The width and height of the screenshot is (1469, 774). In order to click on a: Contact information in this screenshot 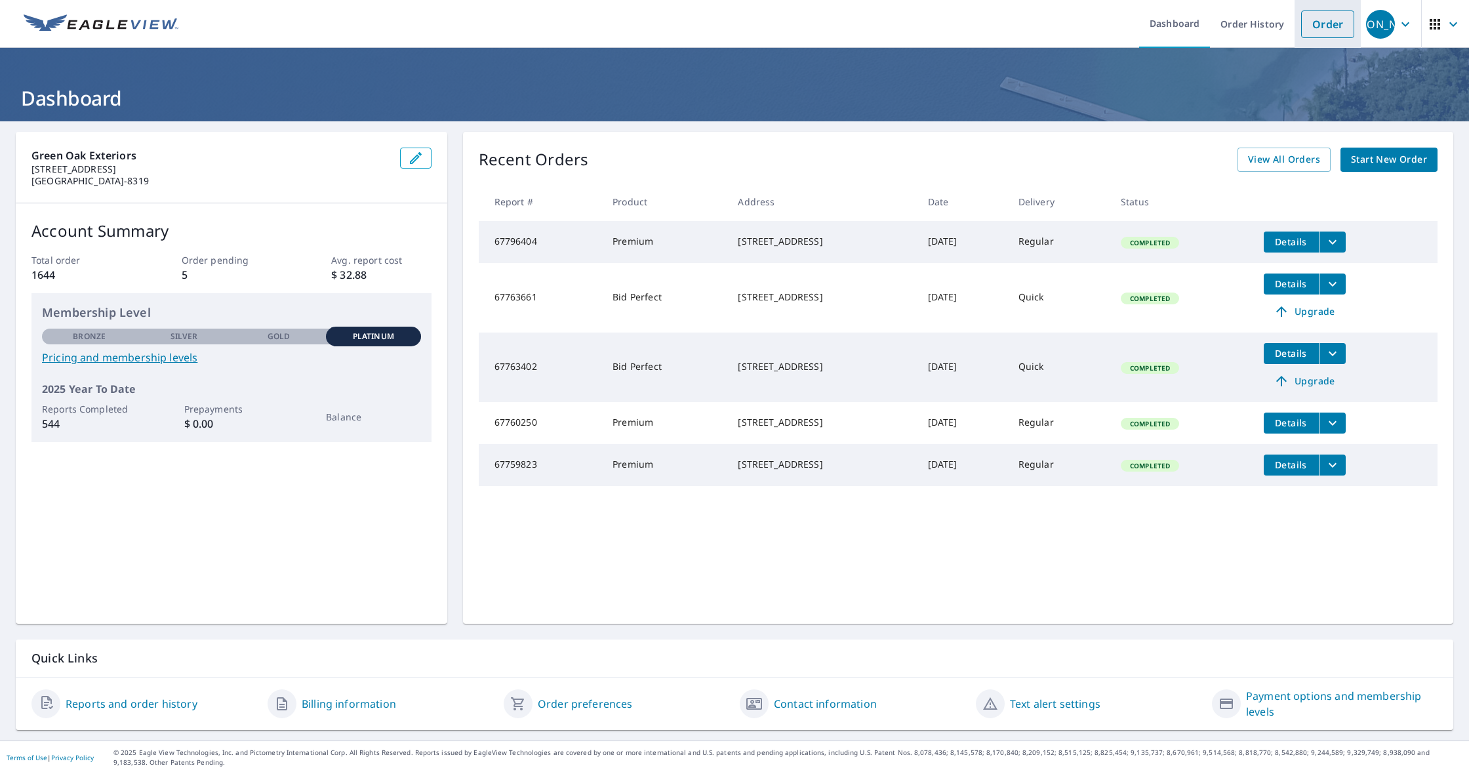, I will do `click(825, 704)`.